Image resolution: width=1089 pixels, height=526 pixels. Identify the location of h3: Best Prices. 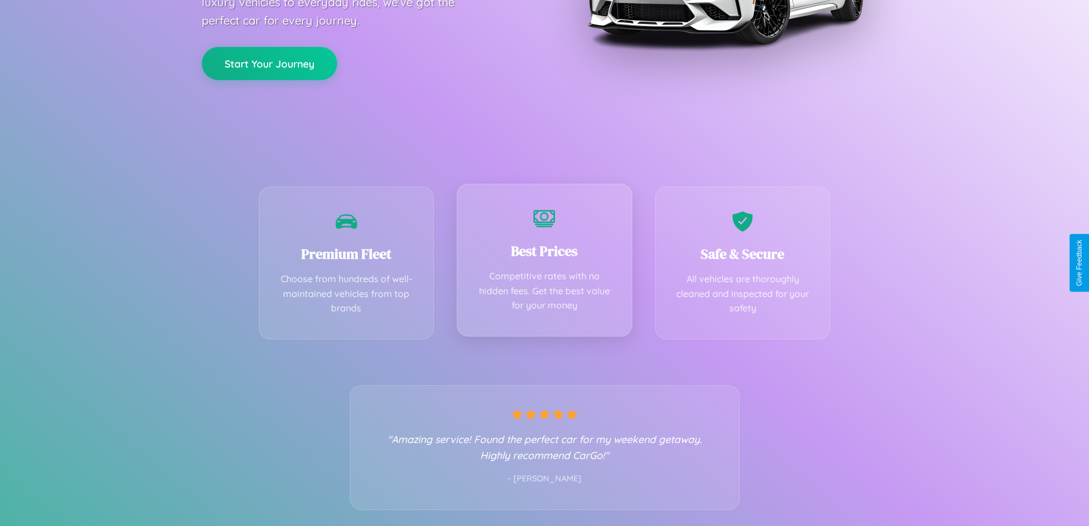
(544, 250).